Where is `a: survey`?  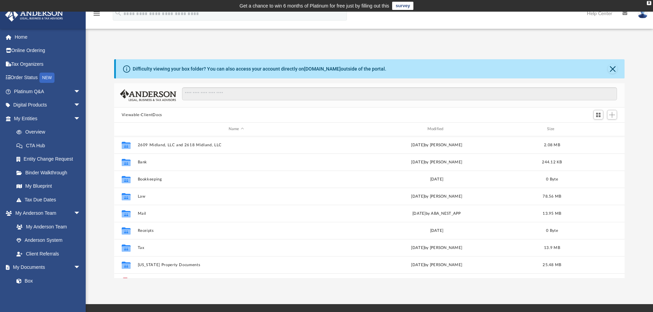
a: survey is located at coordinates (403, 6).